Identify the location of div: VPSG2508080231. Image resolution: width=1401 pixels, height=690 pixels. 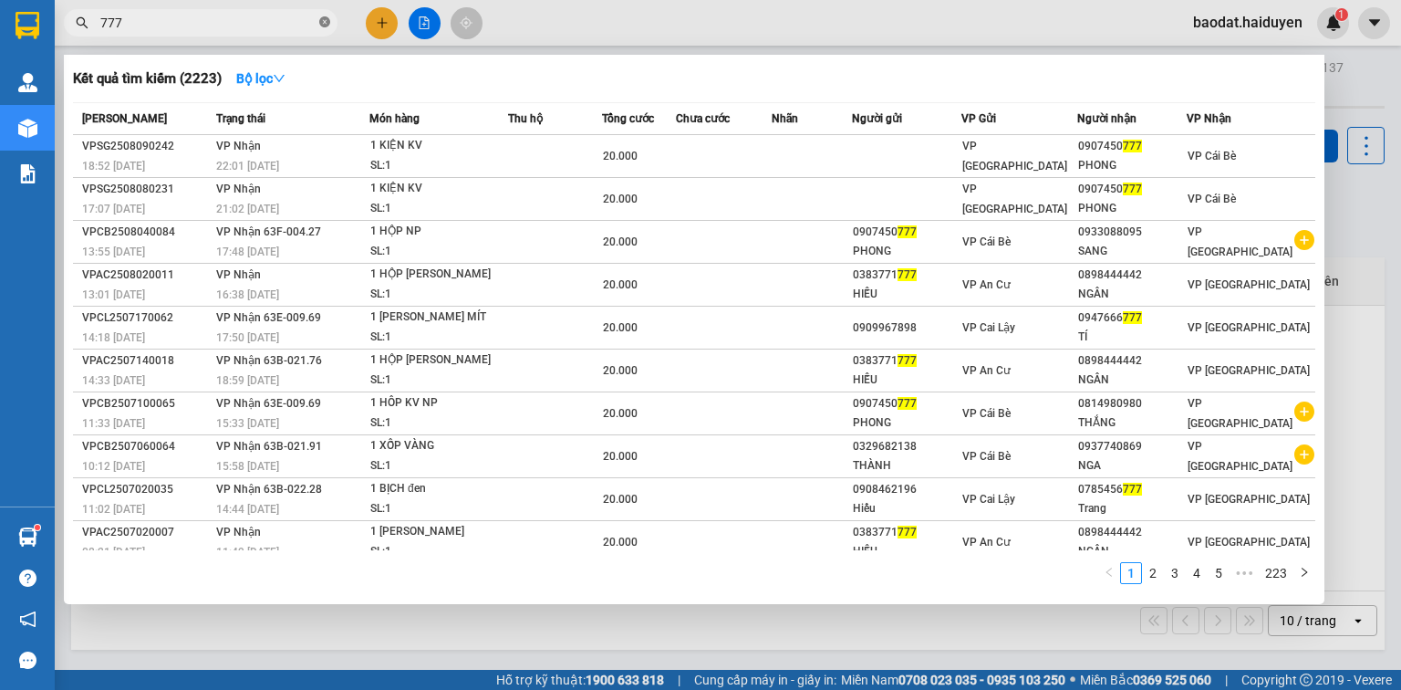
(146, 189).